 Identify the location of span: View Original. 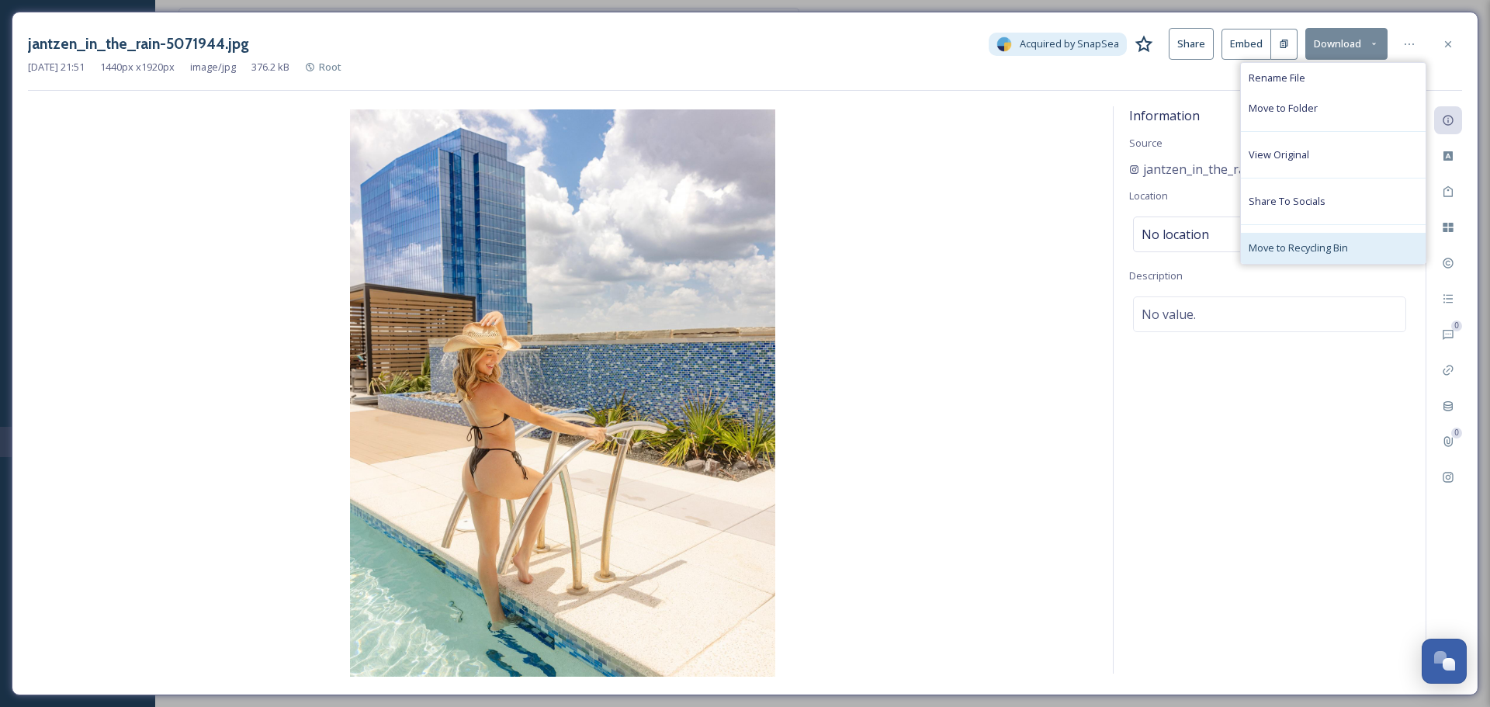
(1279, 154).